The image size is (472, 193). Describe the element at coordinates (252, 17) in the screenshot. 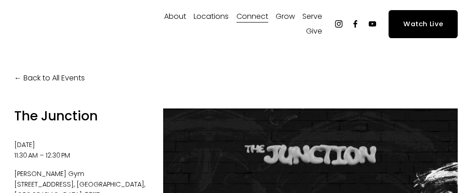

I see `span: Connect` at that location.